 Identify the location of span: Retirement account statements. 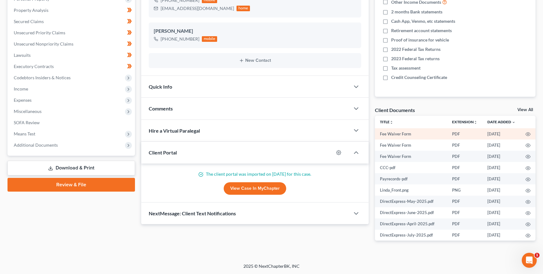
(422, 31).